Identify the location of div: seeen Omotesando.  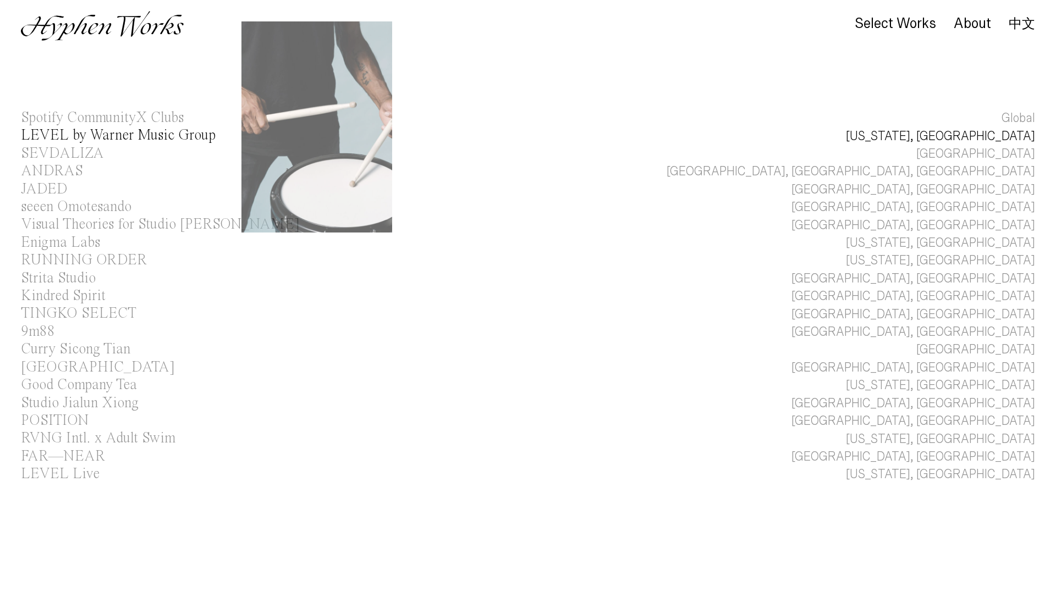
(76, 207).